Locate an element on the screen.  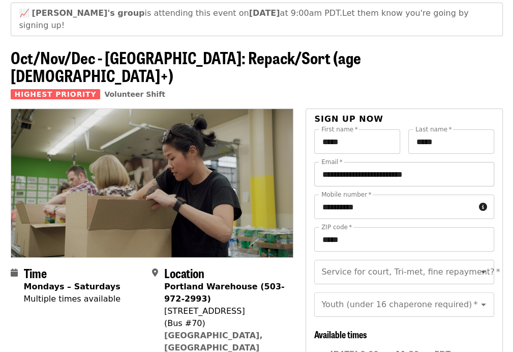
input: ZIP code is located at coordinates (404, 239).